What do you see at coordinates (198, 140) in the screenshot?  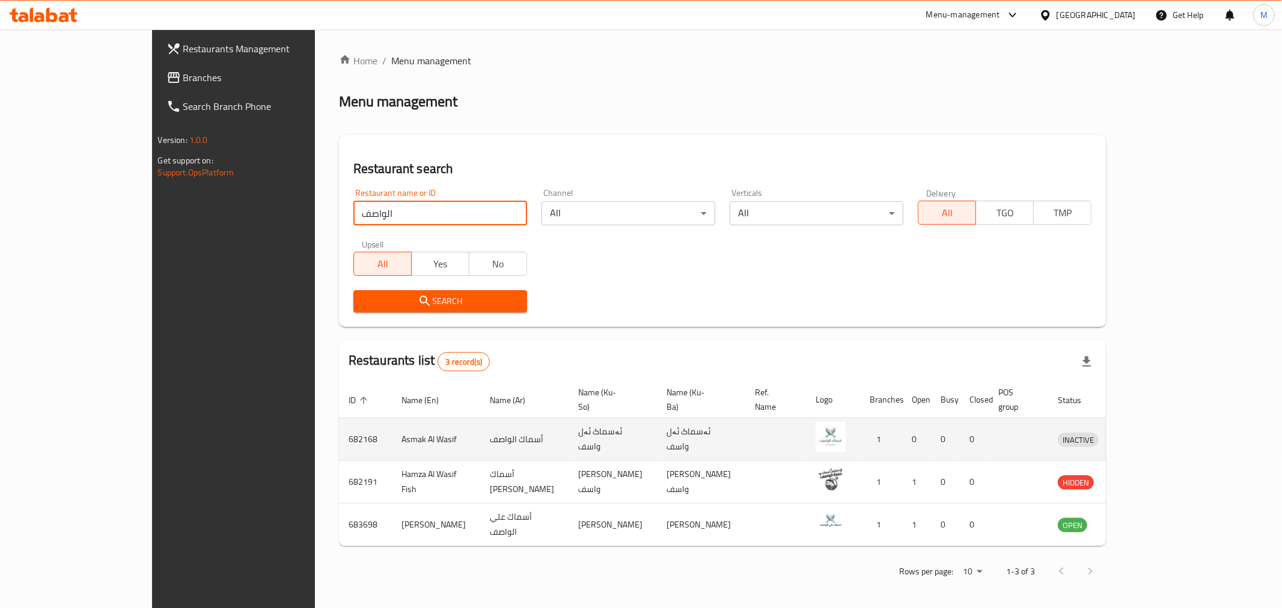 I see `span: 1.0.0` at bounding box center [198, 140].